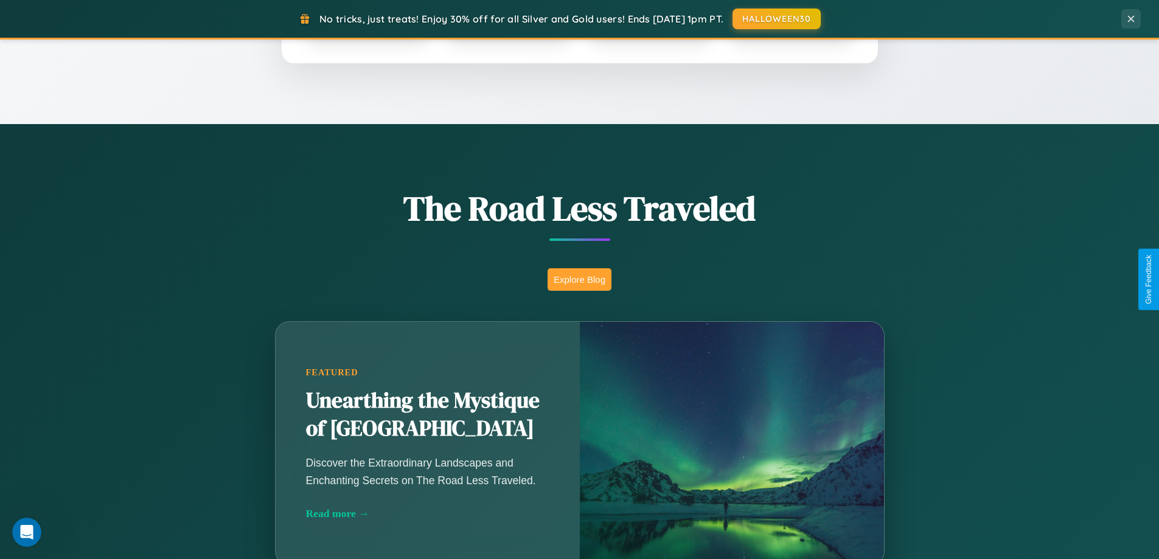 The image size is (1159, 559). I want to click on h1: The Road Less Traveled, so click(580, 208).